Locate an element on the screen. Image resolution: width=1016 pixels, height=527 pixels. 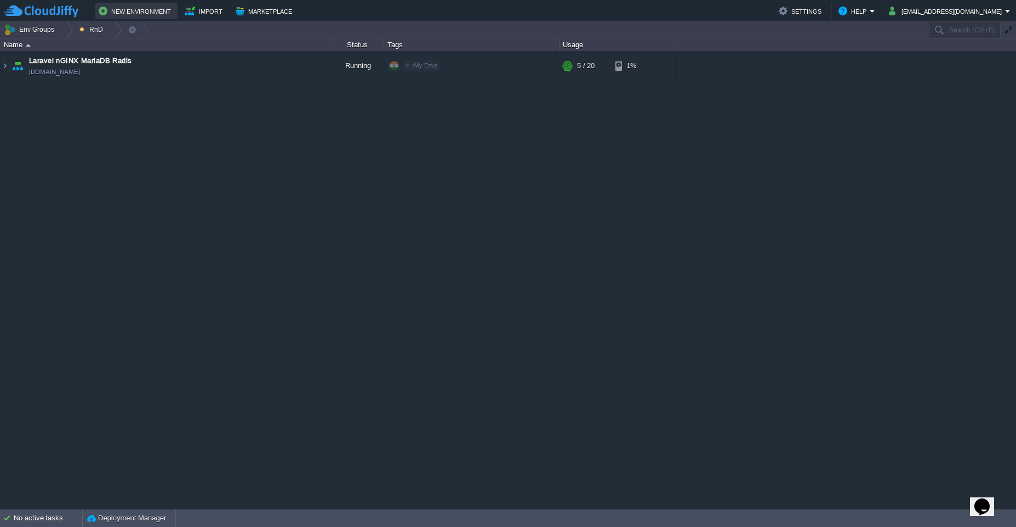
button: Marketplace is located at coordinates (265, 11).